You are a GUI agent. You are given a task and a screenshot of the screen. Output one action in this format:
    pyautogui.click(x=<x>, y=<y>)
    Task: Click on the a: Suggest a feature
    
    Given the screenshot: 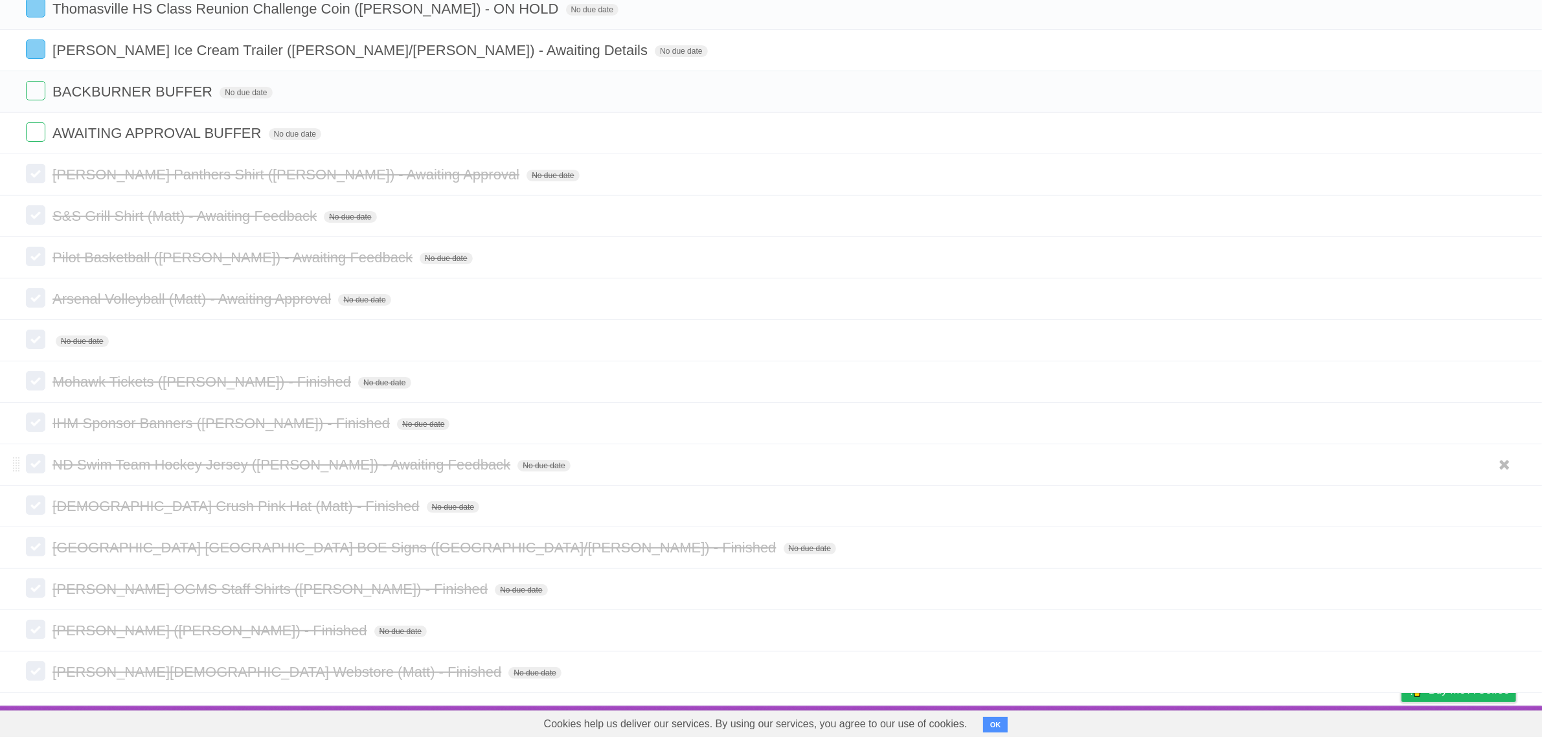 What is the action you would take?
    pyautogui.click(x=1475, y=721)
    